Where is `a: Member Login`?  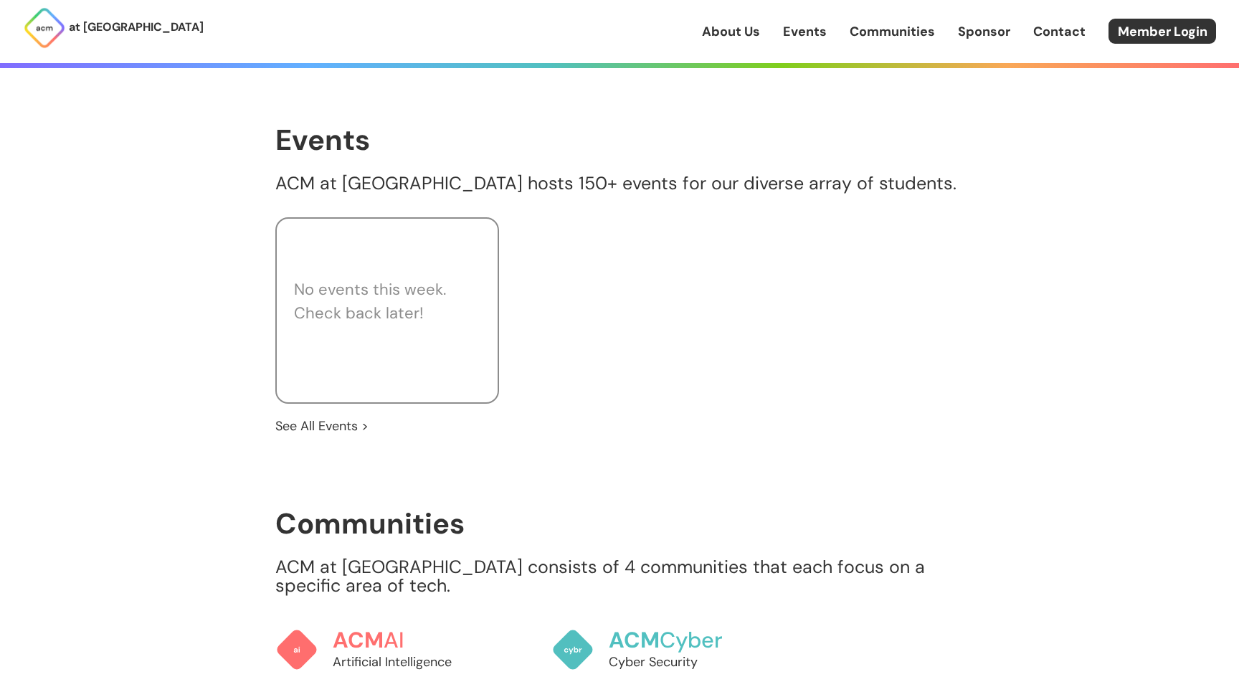
a: Member Login is located at coordinates (1162, 31).